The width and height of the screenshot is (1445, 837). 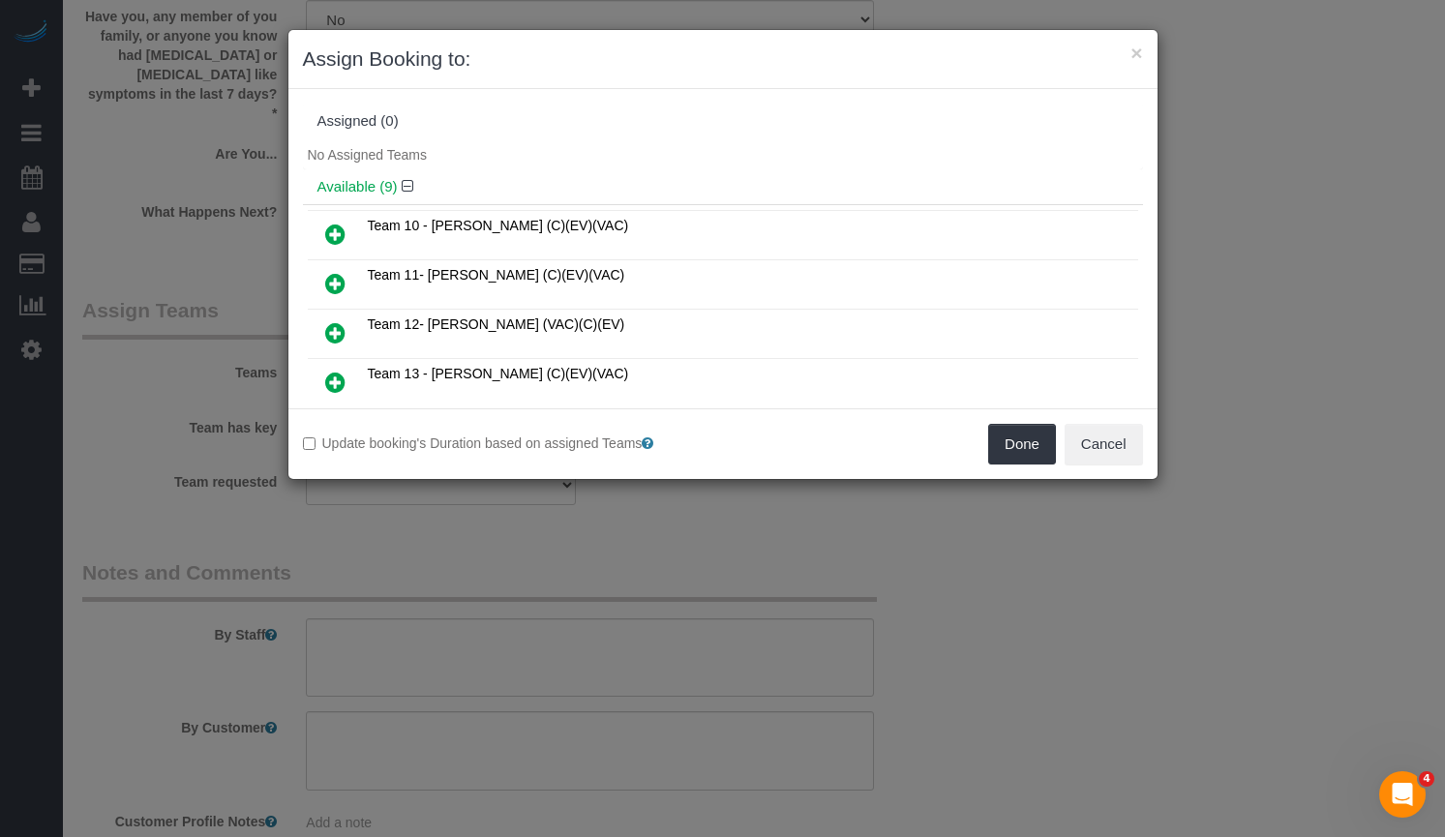 What do you see at coordinates (723, 121) in the screenshot?
I see `div: Assigned (0)` at bounding box center [723, 121].